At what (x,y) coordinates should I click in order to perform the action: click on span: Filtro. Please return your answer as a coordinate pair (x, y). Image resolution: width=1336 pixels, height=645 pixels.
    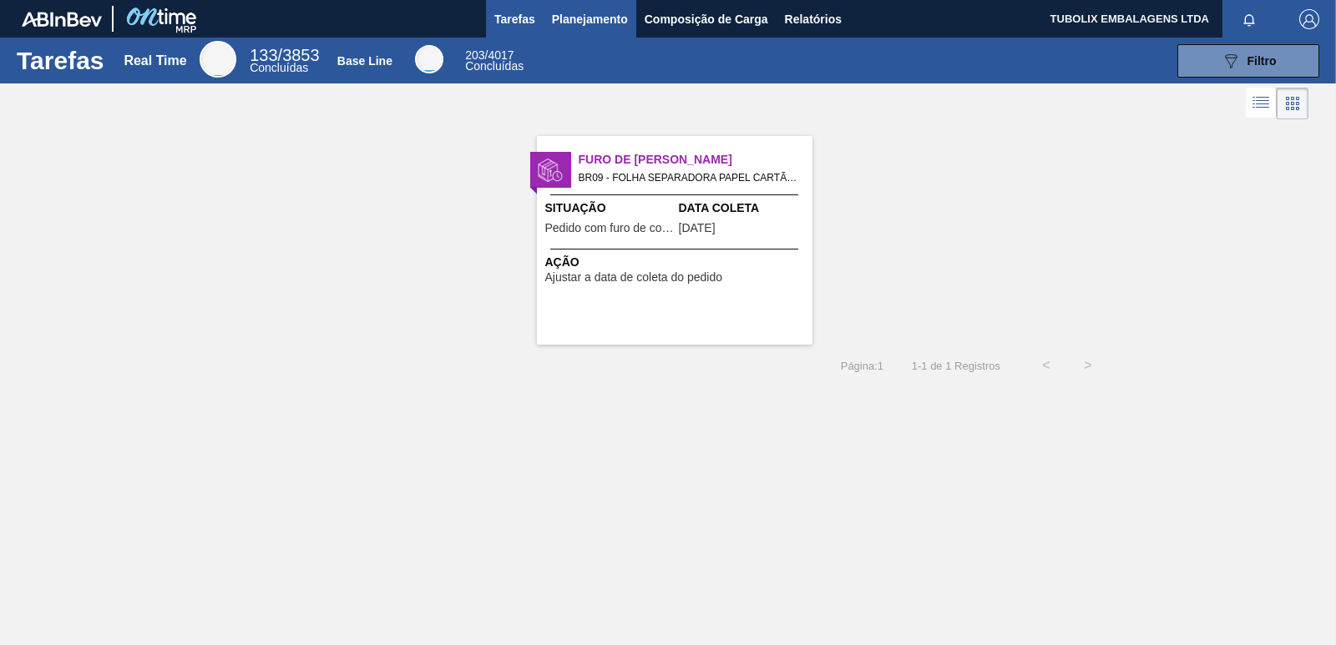
    Looking at the image, I should click on (1261, 61).